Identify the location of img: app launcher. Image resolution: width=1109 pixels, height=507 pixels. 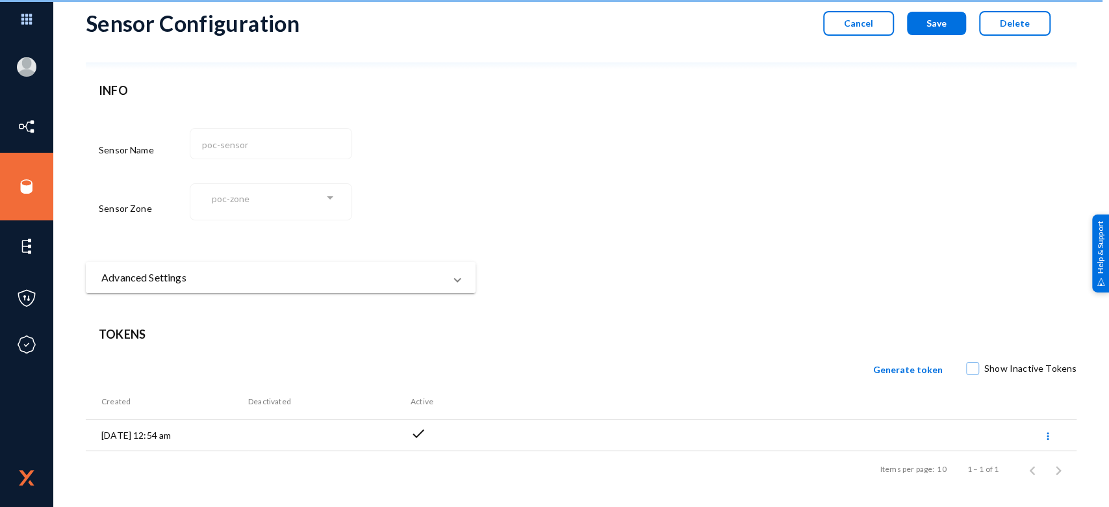
(27, 19).